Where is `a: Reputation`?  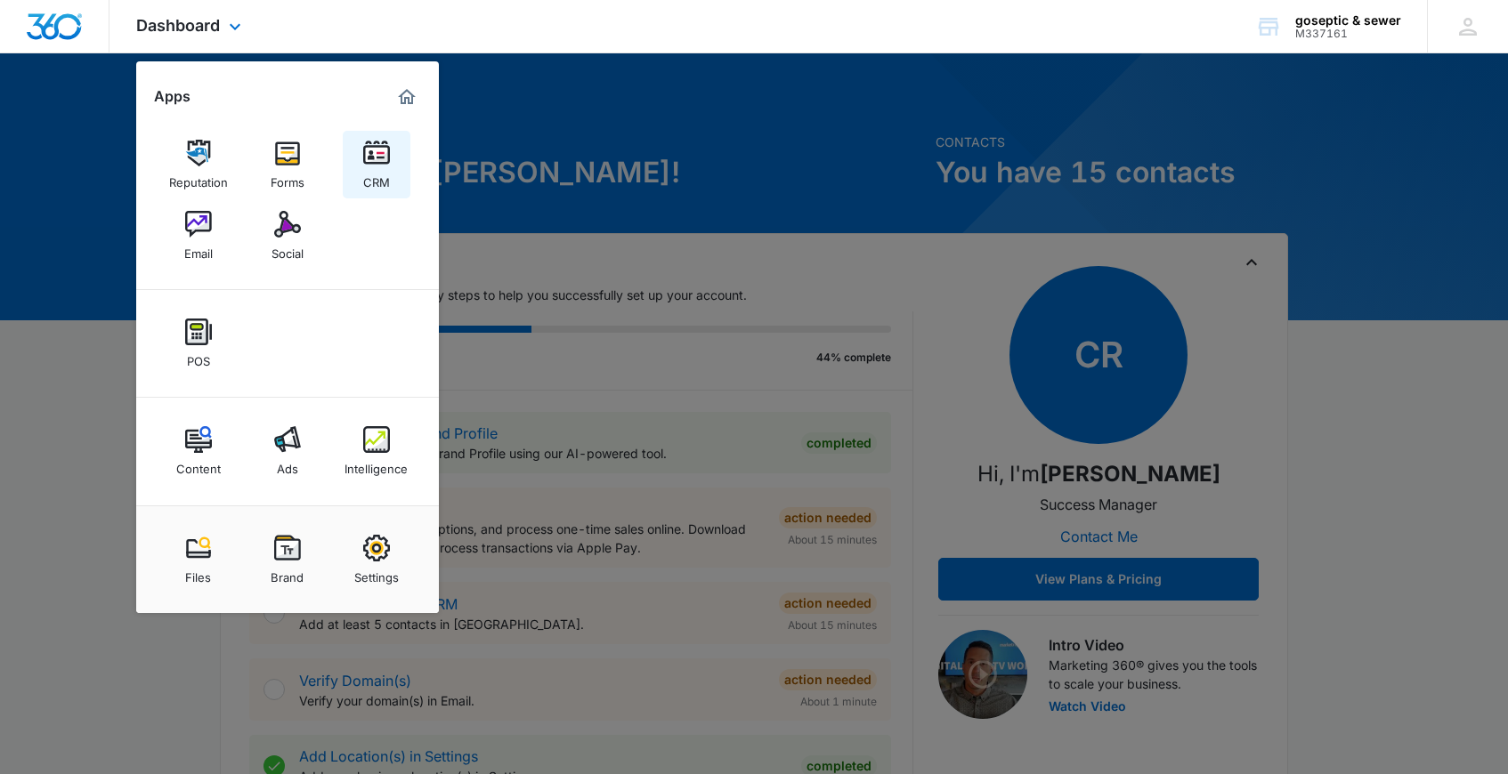
a: Reputation is located at coordinates (198, 165).